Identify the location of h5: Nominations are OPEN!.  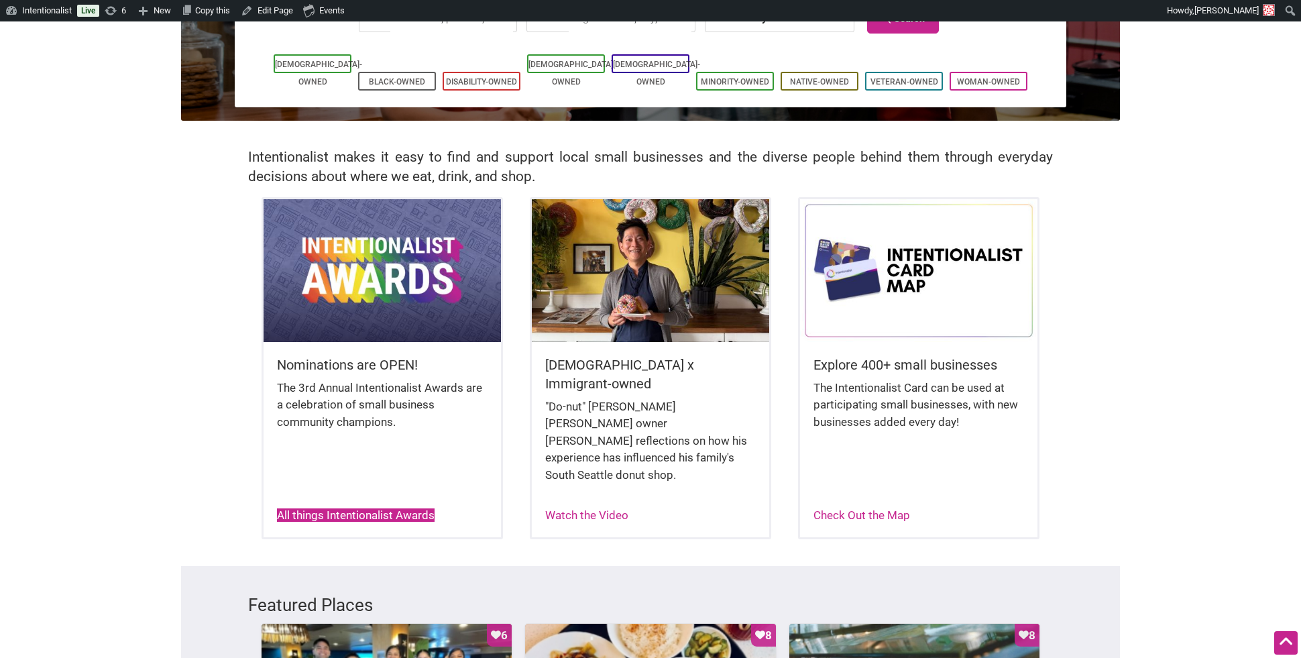
(382, 365).